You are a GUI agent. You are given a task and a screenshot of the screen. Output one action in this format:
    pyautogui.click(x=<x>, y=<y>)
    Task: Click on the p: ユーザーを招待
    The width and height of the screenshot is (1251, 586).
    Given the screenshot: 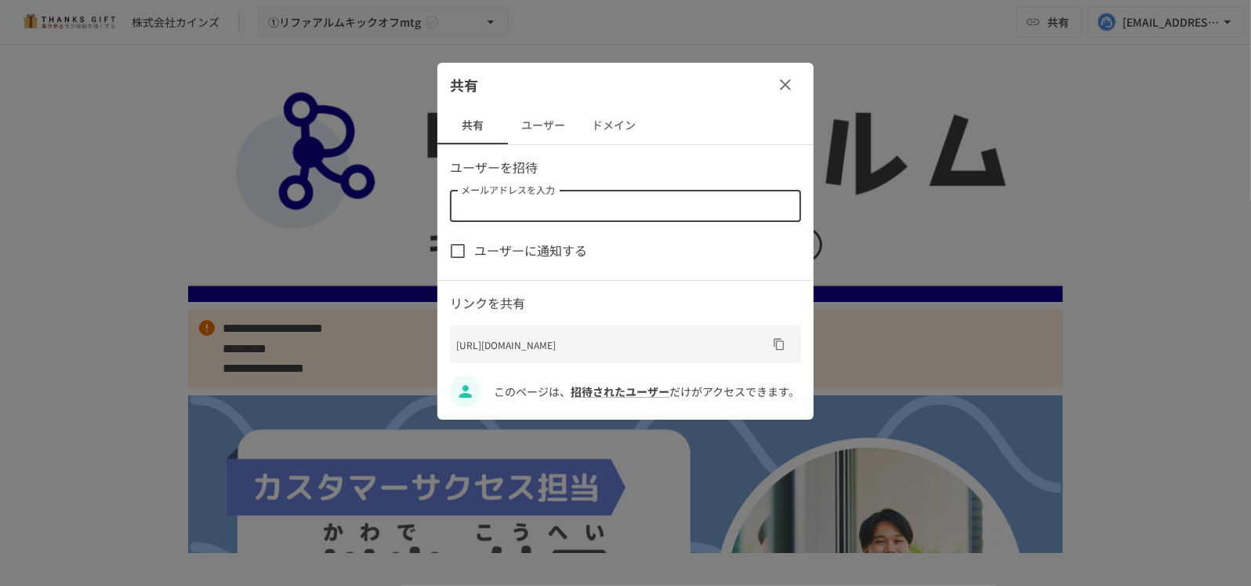 What is the action you would take?
    pyautogui.click(x=626, y=168)
    